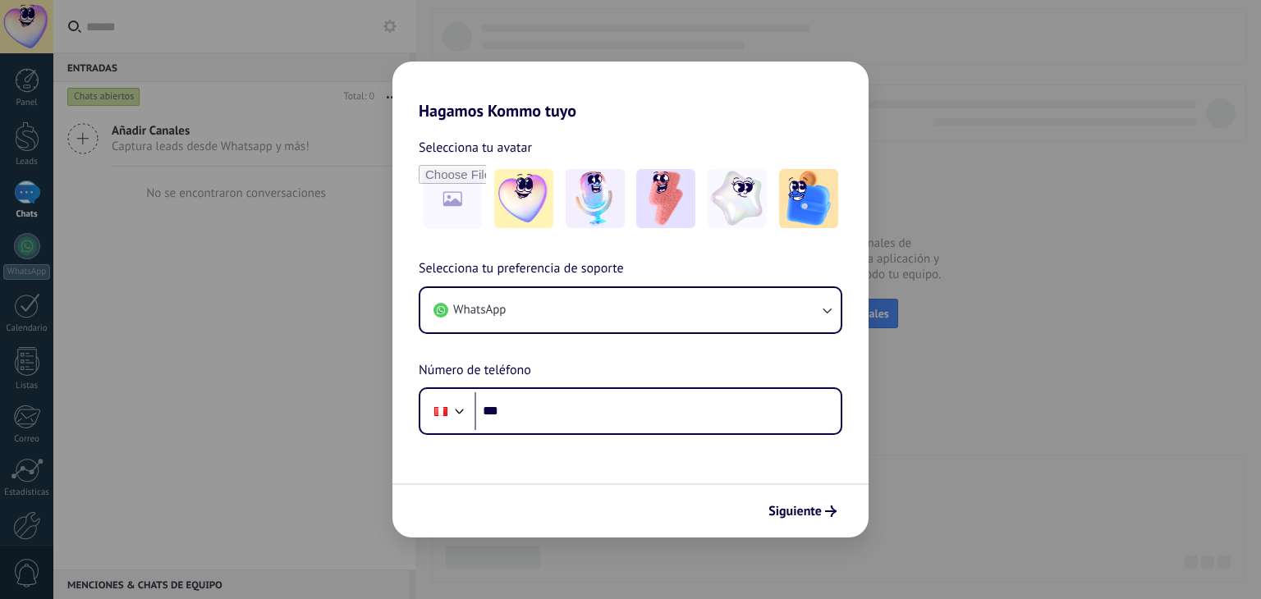 The image size is (1261, 599). What do you see at coordinates (795, 512) in the screenshot?
I see `span: Siguiente` at bounding box center [795, 512].